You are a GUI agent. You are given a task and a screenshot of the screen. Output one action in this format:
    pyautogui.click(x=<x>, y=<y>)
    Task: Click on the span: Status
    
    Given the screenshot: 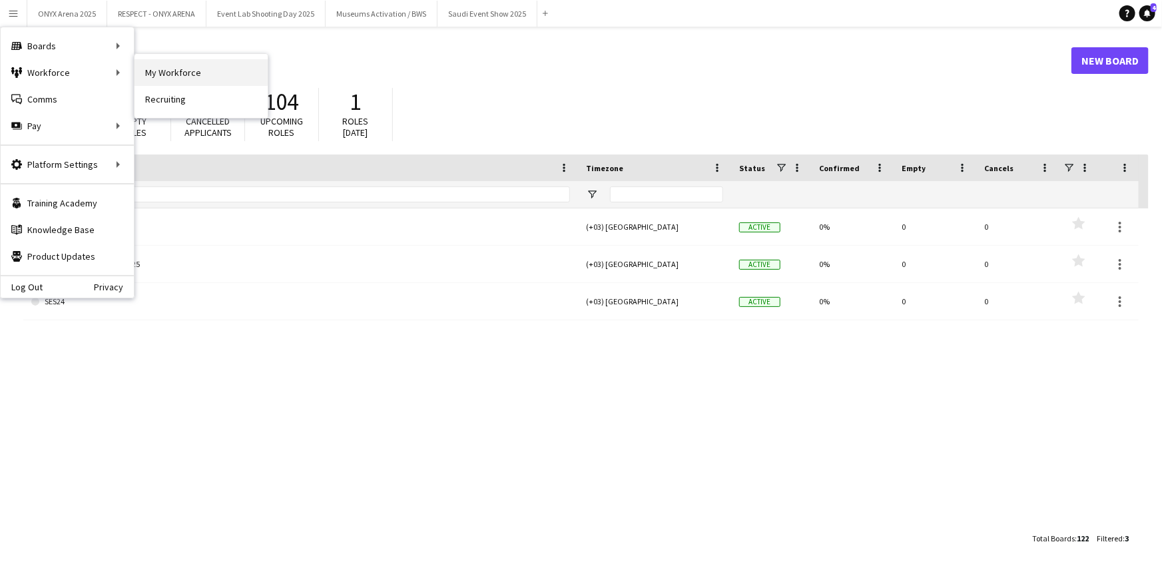 What is the action you would take?
    pyautogui.click(x=752, y=168)
    